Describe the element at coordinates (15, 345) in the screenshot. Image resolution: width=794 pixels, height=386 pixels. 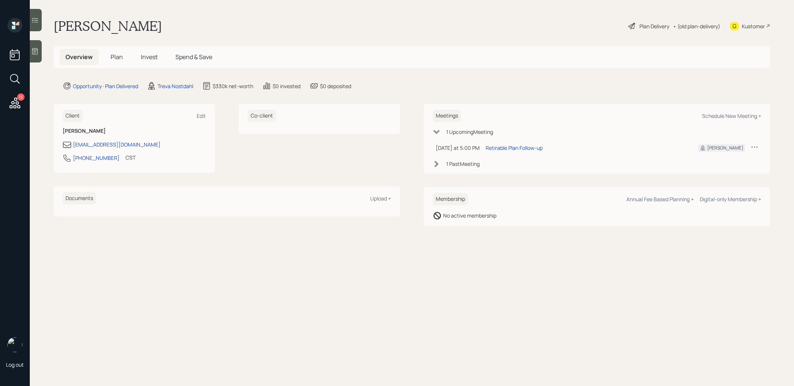
I see `img: treva-nostdahl-headshot.png` at that location.